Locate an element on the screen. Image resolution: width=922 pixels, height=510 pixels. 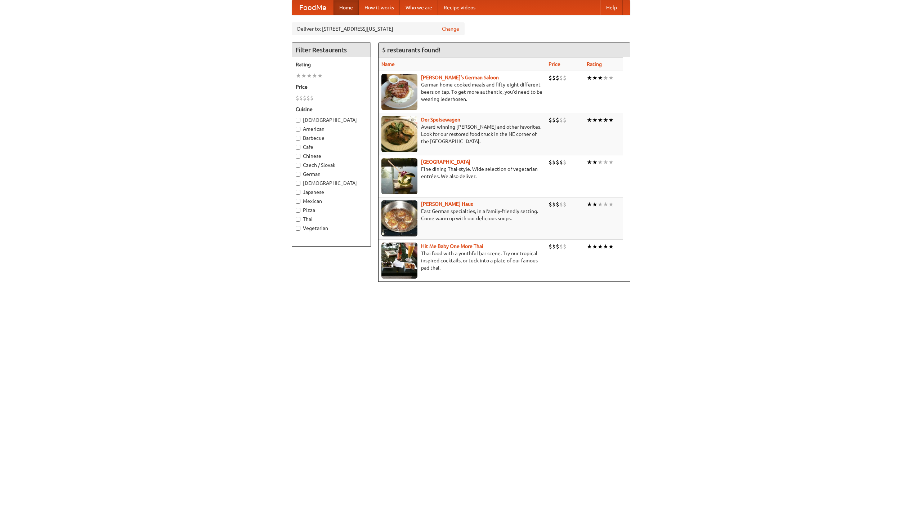
b: Hit Me Baby One More Thai is located at coordinates (452, 246).